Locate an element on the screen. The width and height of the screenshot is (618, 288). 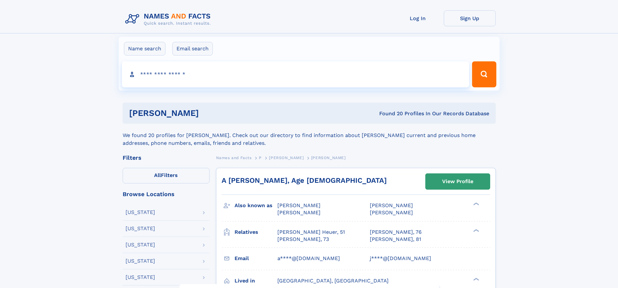
div: Browse Locations is located at coordinates (166, 194).